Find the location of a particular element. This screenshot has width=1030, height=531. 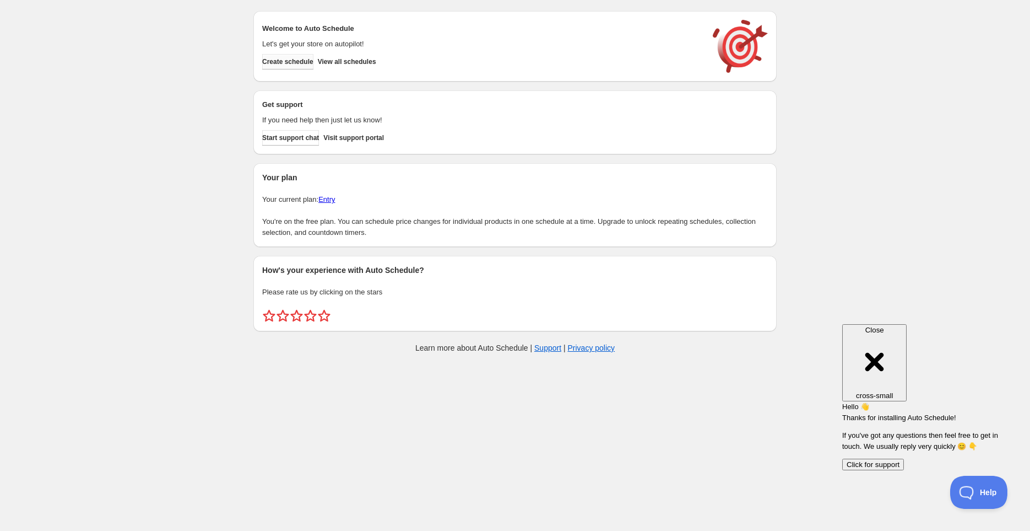

p: Your current plan: is located at coordinates (515, 199).